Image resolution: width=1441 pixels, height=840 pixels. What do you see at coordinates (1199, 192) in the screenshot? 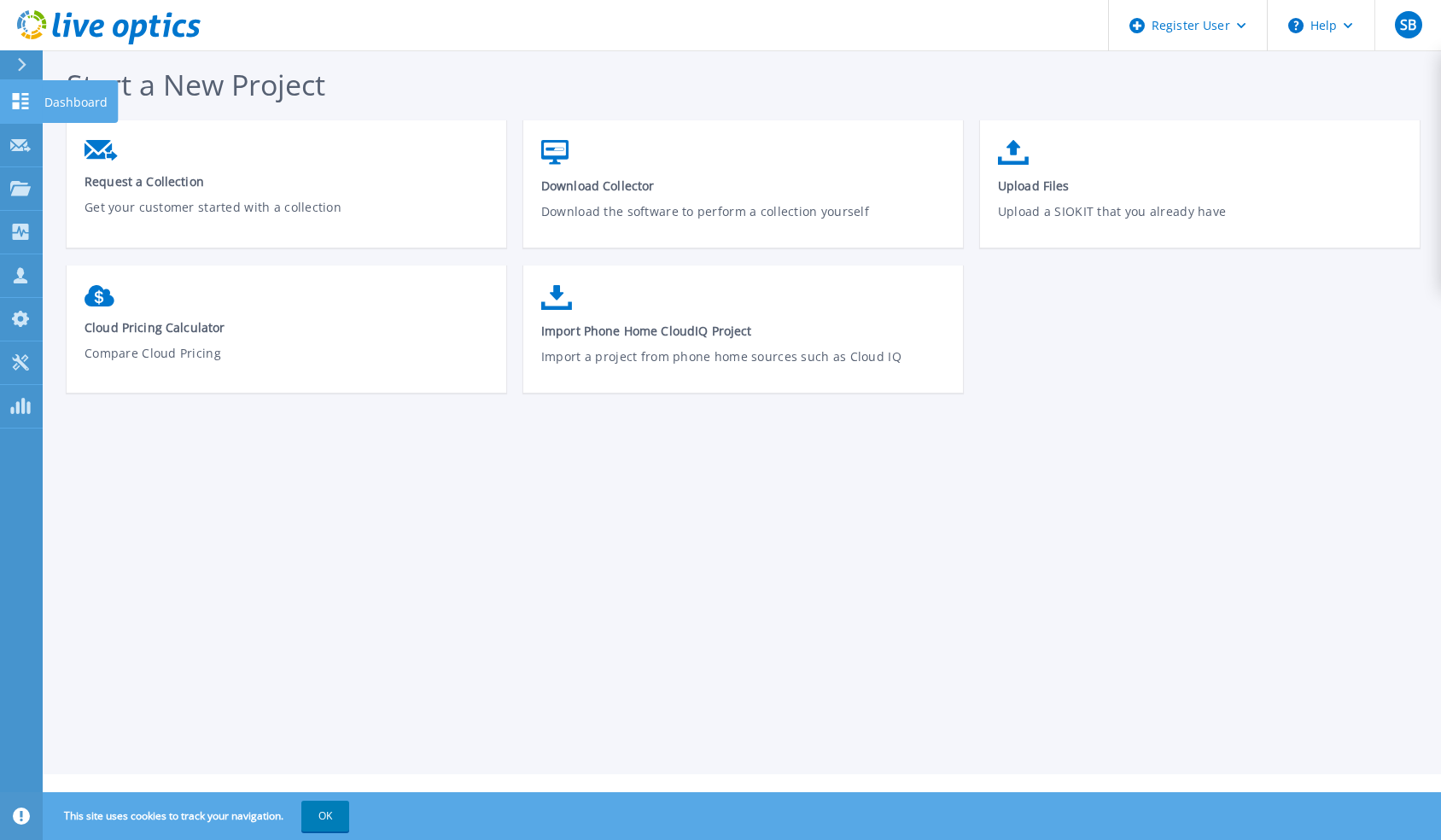
I see `a: Upload FilesUpload a SIOKIT that you already have` at bounding box center [1199, 192].